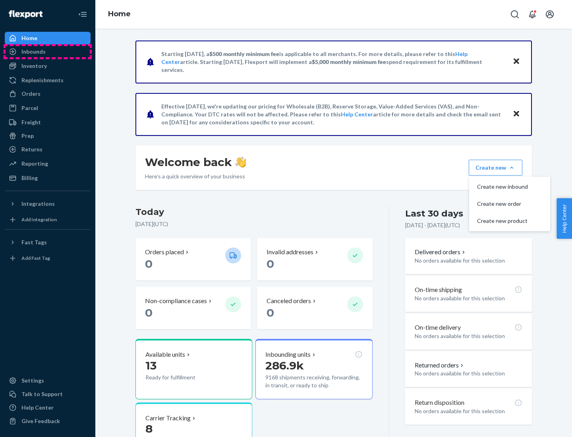  Describe the element at coordinates (48, 421) in the screenshot. I see `button: Give Feedback` at that location.